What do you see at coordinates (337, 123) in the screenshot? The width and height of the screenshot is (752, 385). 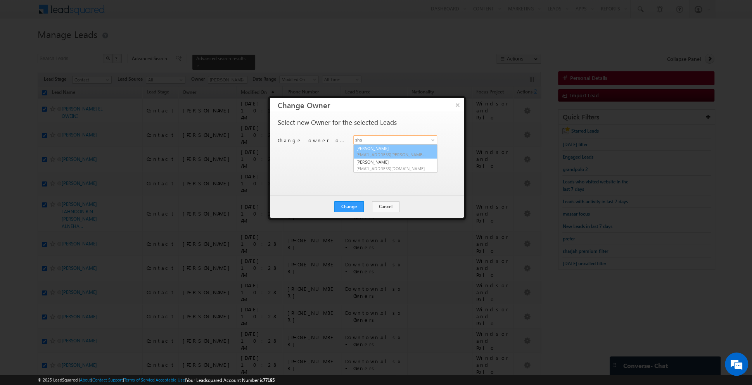 I see `p: Select new Owner for the selected Leads` at bounding box center [337, 123].